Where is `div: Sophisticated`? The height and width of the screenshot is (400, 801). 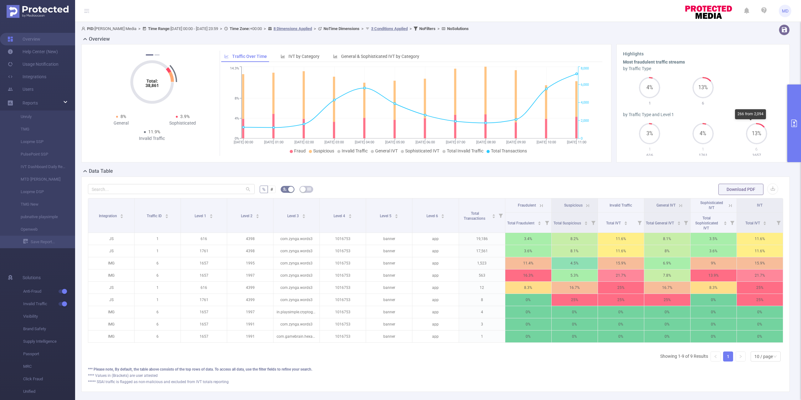
div: Sophisticated is located at coordinates (183, 123).